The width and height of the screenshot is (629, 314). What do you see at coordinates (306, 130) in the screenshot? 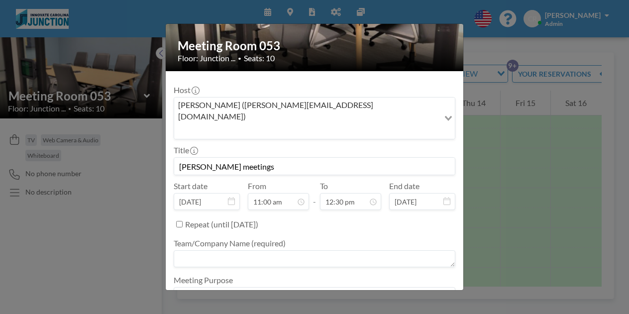
I see `input: Search for option` at bounding box center [306, 130].